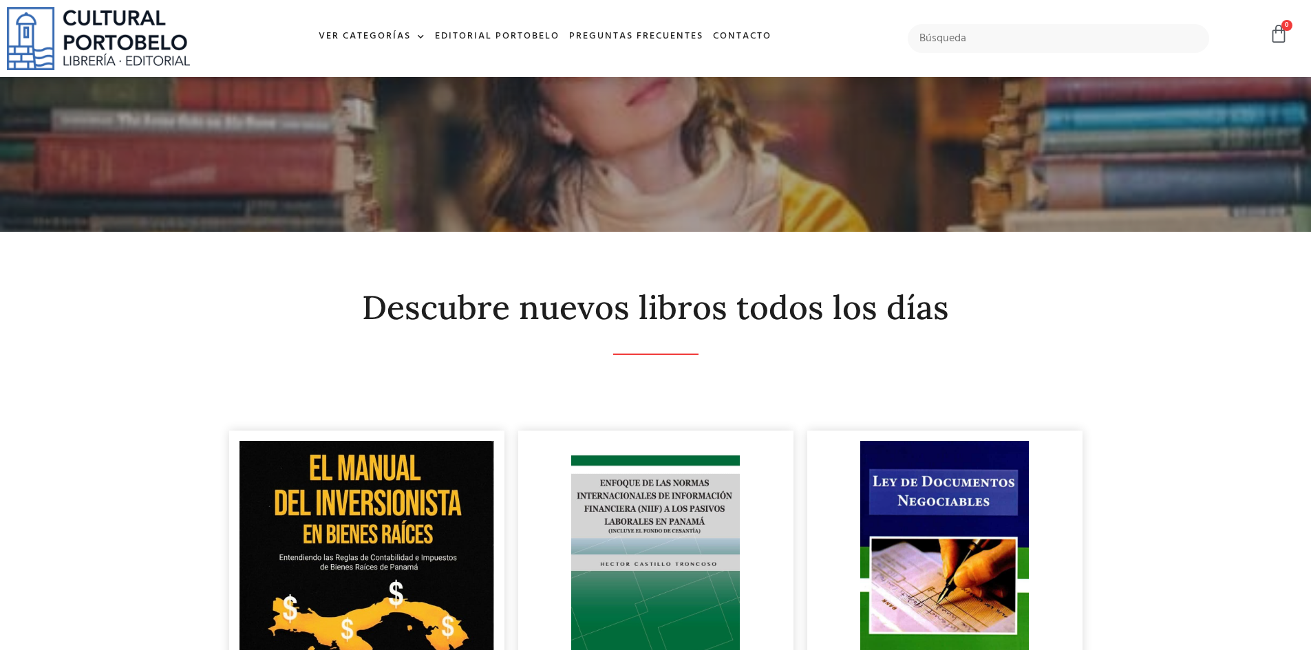 Image resolution: width=1311 pixels, height=650 pixels. I want to click on input: Búsqueda, so click(1058, 39).